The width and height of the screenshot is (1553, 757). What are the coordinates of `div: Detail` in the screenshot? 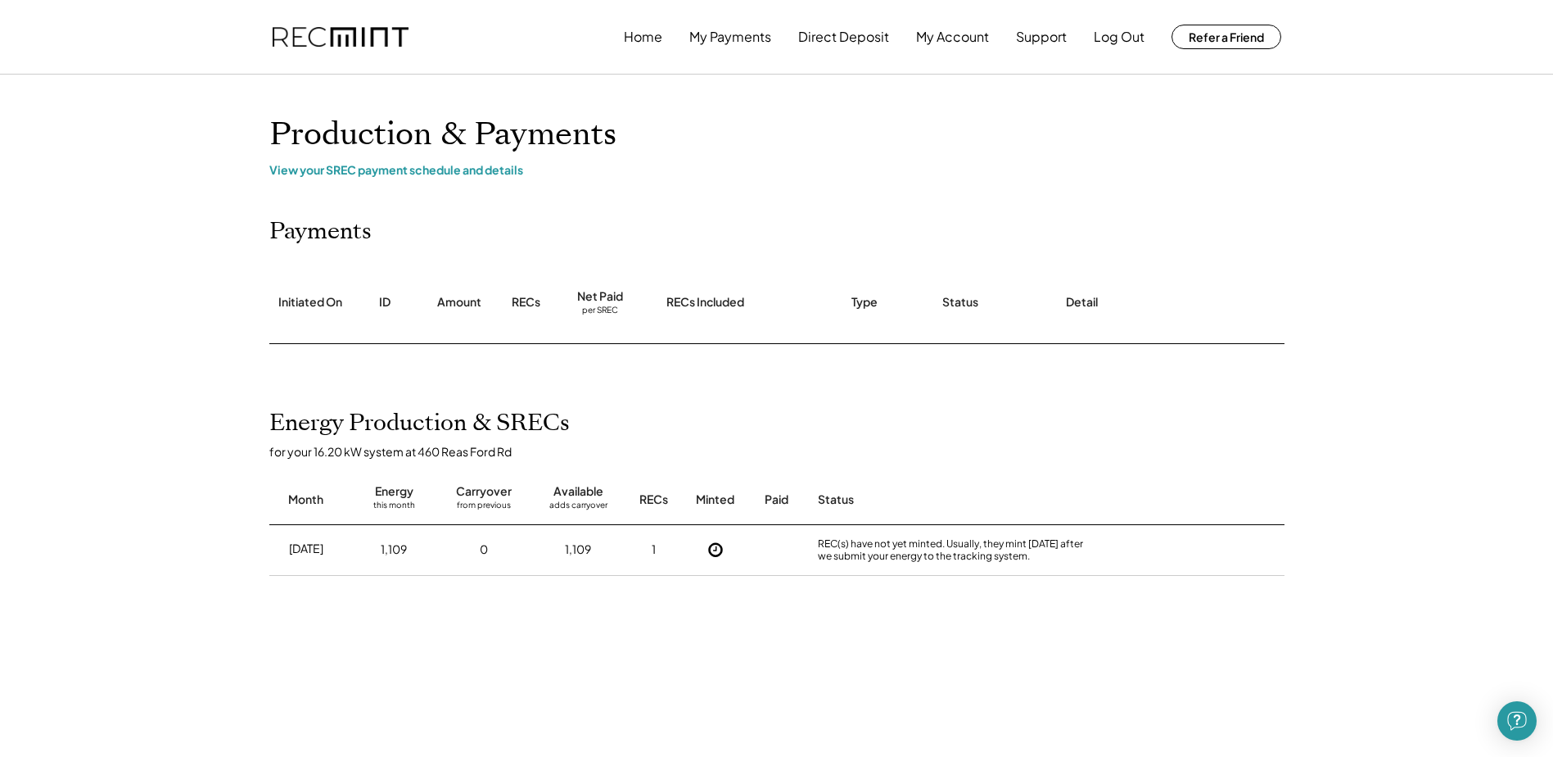 It's located at (1082, 302).